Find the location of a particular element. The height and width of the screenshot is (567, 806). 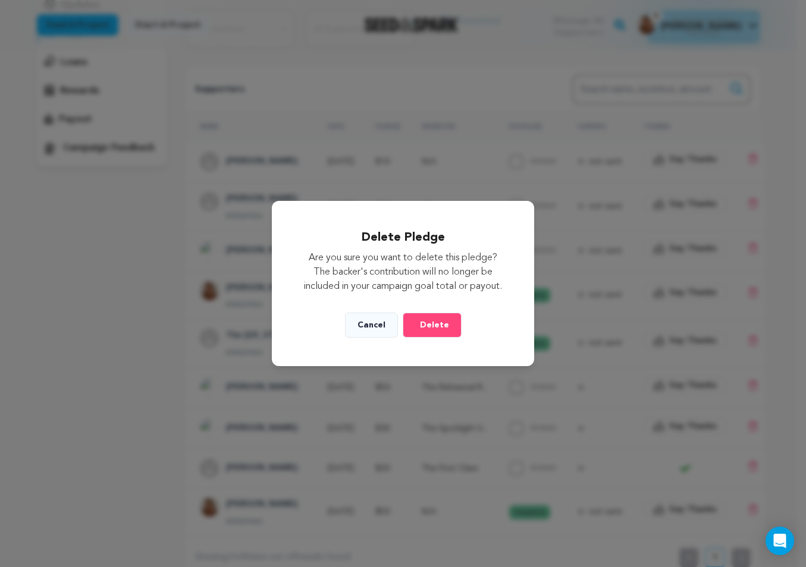

div: Open Intercom Messenger is located at coordinates (780, 541).